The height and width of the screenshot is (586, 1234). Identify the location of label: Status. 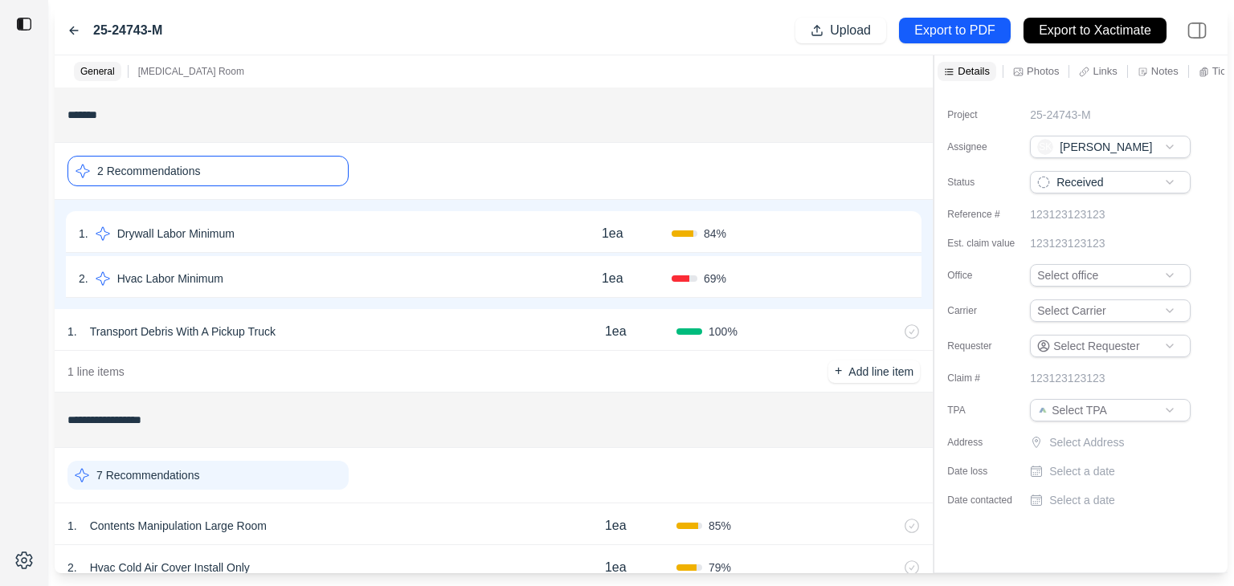
(987, 182).